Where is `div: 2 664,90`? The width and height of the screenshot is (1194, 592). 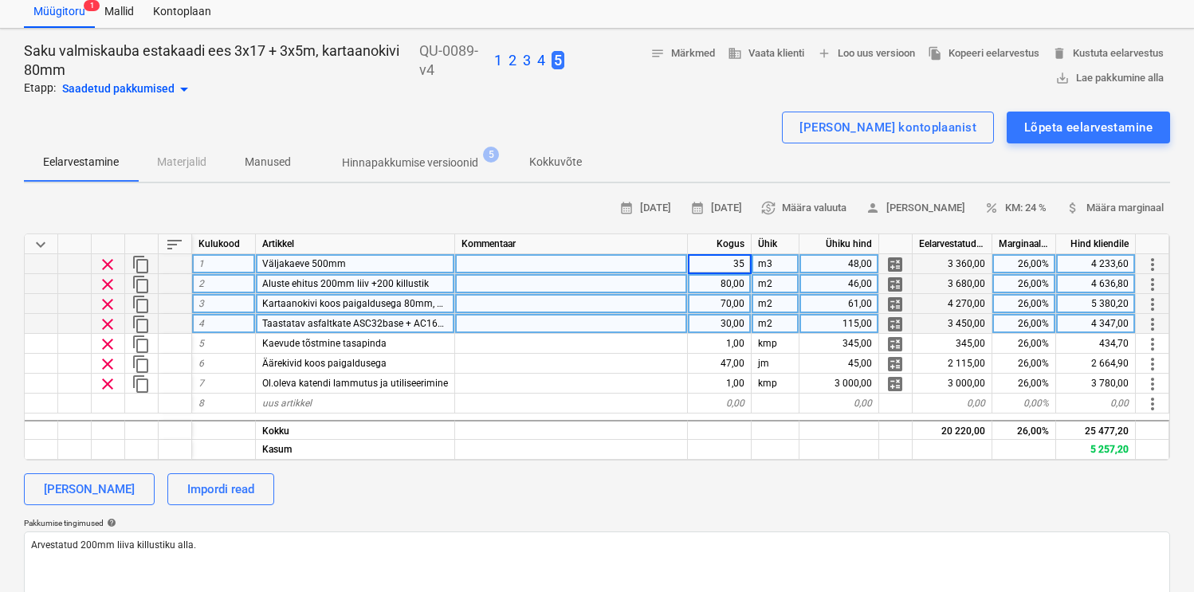 div: 2 664,90 is located at coordinates (1096, 364).